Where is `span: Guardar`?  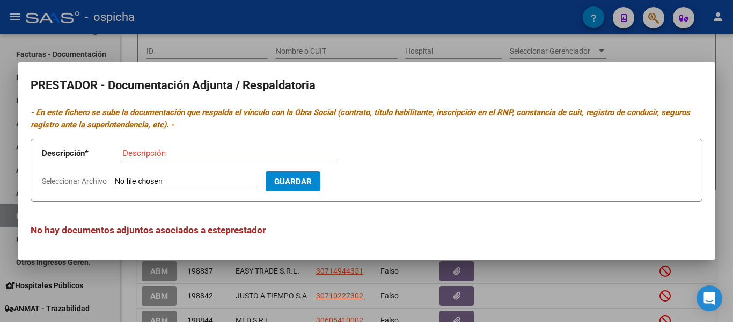
span: Guardar is located at coordinates (293, 181).